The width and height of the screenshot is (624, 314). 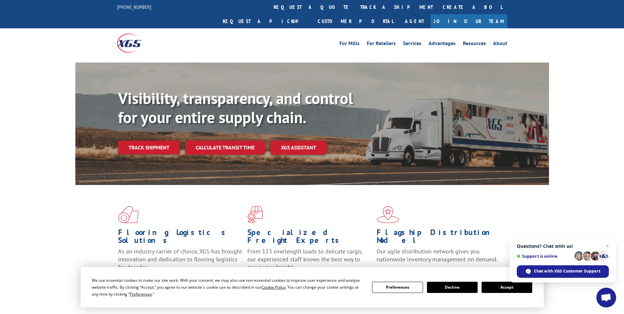 I want to click on p: From 123 overlength loads to delicate cargo, our experienced staff knows the best way to move you..., so click(x=309, y=262).